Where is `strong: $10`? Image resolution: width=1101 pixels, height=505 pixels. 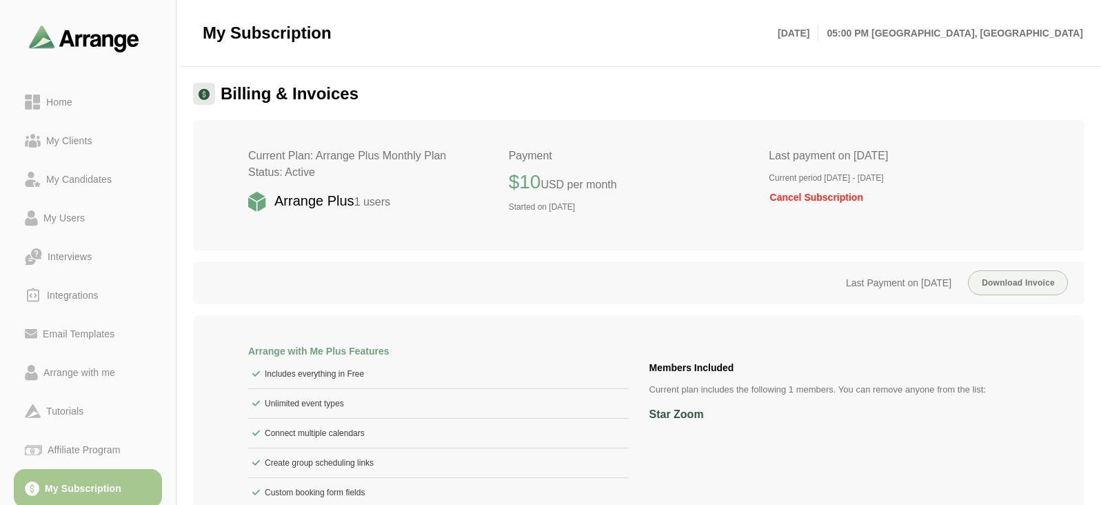
strong: $10 is located at coordinates (525, 181).